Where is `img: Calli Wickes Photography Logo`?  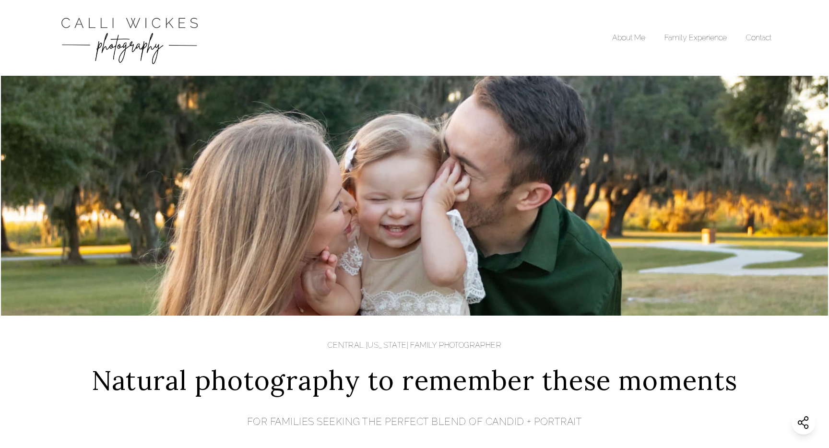
img: Calli Wickes Photography Logo is located at coordinates (129, 38).